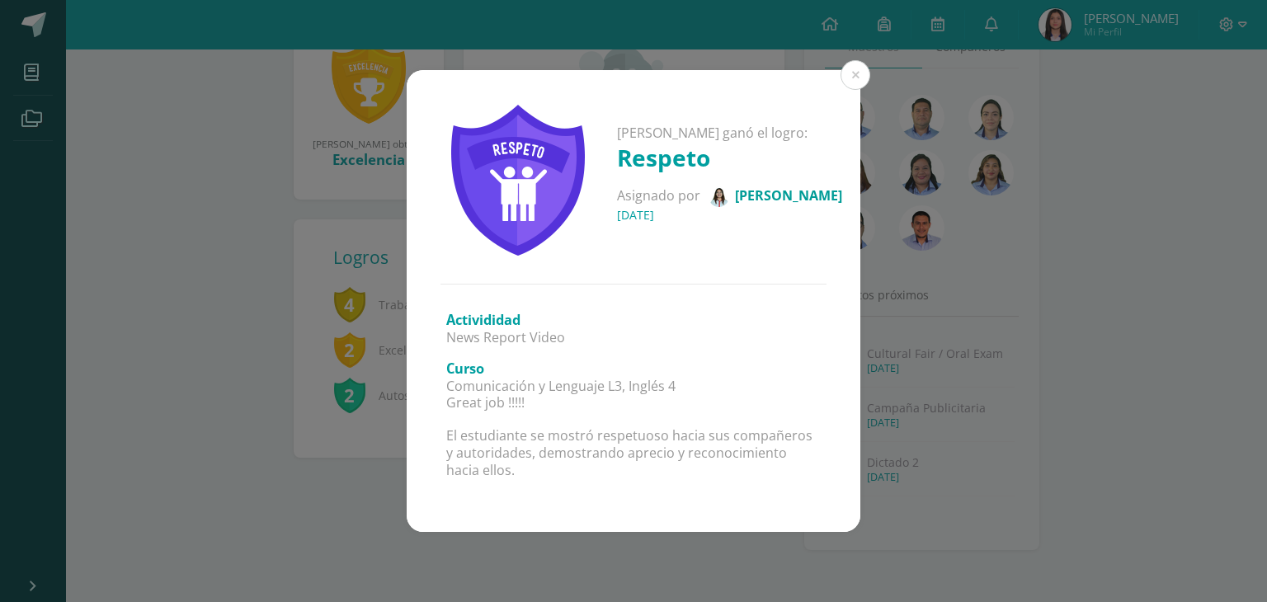  I want to click on img: 69b84eb7bfa4c9a940314f27d331d69b.png, so click(718, 196).